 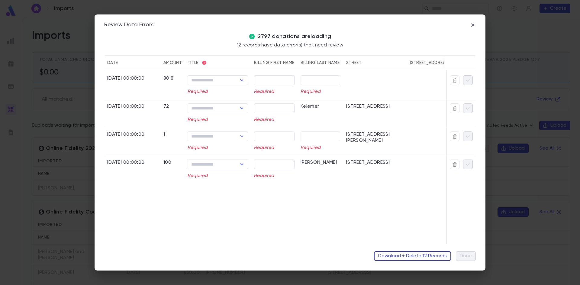 I want to click on div: 1, so click(x=164, y=135).